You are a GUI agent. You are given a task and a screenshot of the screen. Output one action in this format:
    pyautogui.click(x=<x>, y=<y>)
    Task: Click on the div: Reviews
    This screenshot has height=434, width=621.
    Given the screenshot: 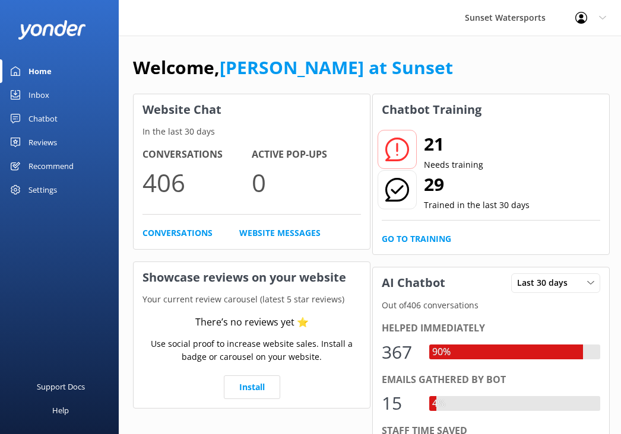 What is the action you would take?
    pyautogui.click(x=43, y=142)
    